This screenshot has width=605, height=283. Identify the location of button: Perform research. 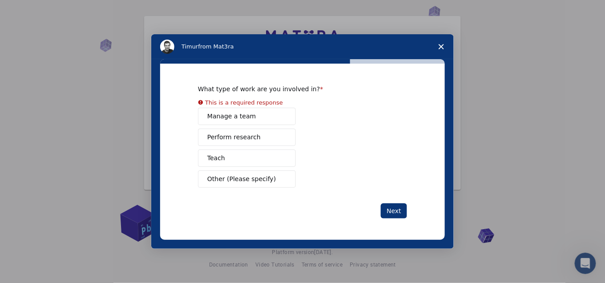
(247, 137).